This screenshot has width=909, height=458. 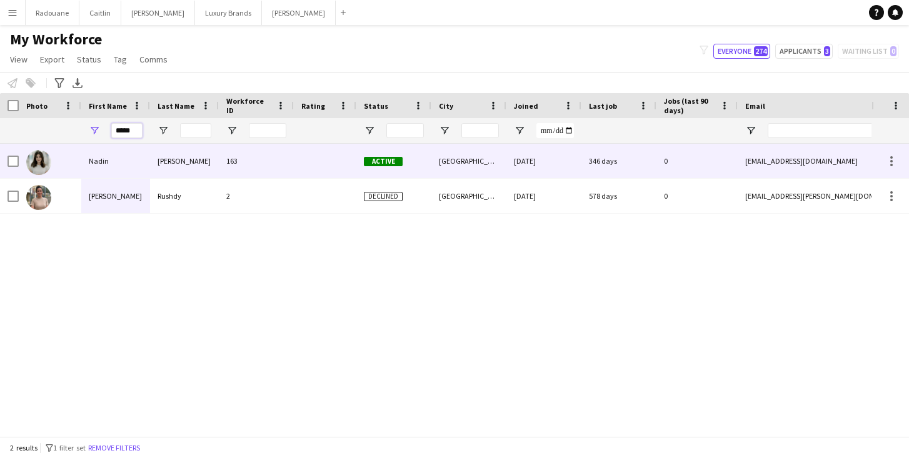 I want to click on span: Email, so click(x=755, y=106).